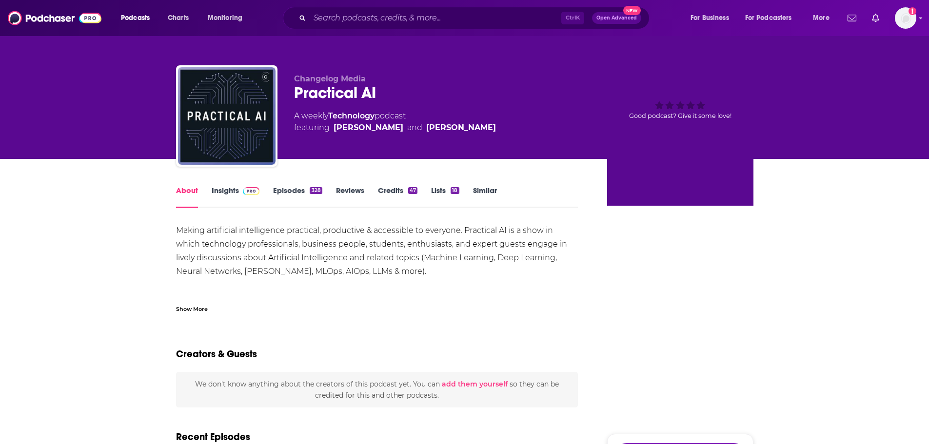 Image resolution: width=929 pixels, height=444 pixels. What do you see at coordinates (135, 18) in the screenshot?
I see `span: Podcasts` at bounding box center [135, 18].